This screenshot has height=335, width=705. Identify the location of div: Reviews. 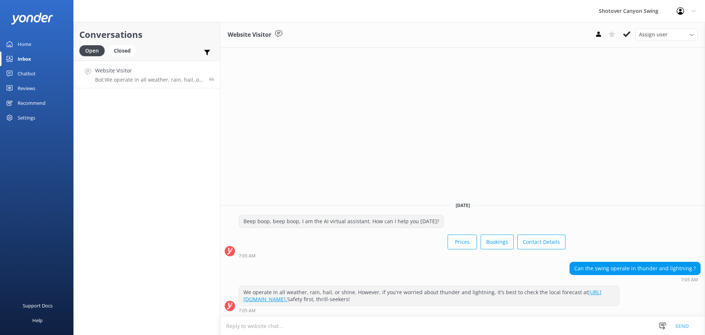
(26, 88).